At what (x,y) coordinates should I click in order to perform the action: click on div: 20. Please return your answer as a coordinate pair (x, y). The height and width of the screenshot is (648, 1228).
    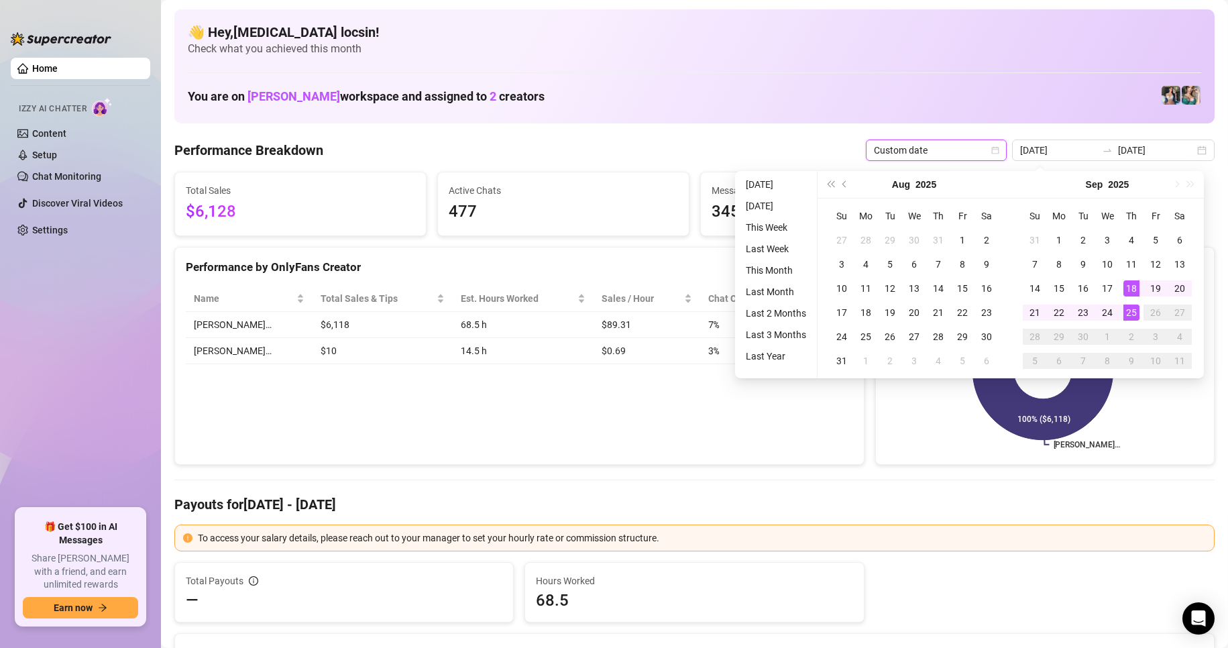
    Looking at the image, I should click on (914, 313).